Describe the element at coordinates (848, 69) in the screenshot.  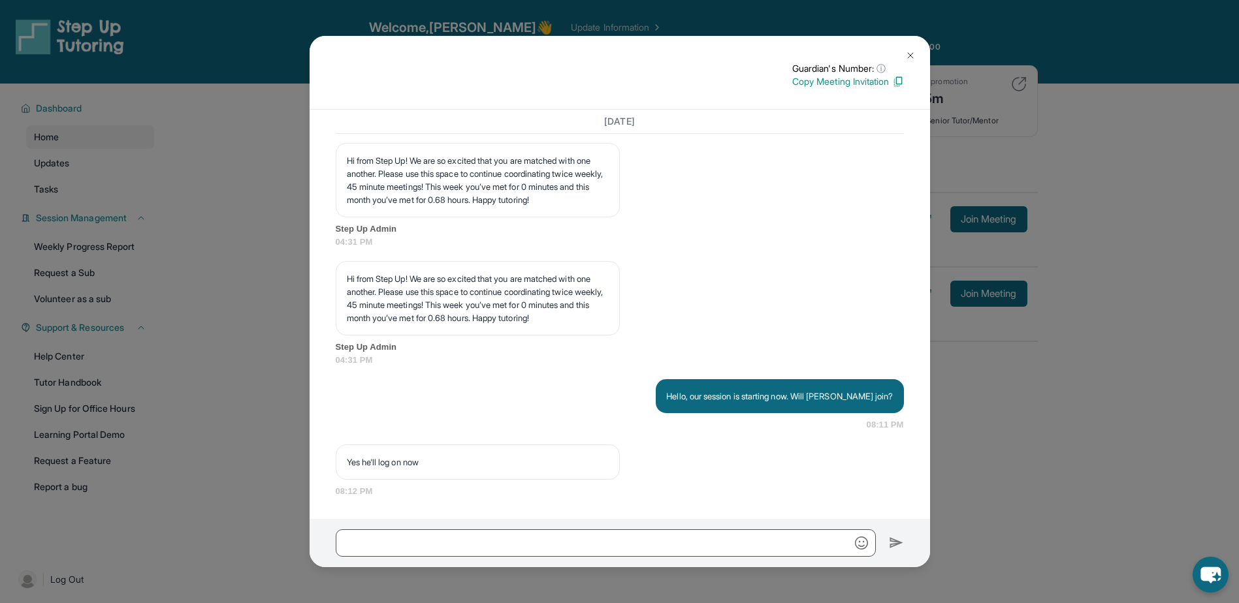
I see `p: Guardian's Number:` at that location.